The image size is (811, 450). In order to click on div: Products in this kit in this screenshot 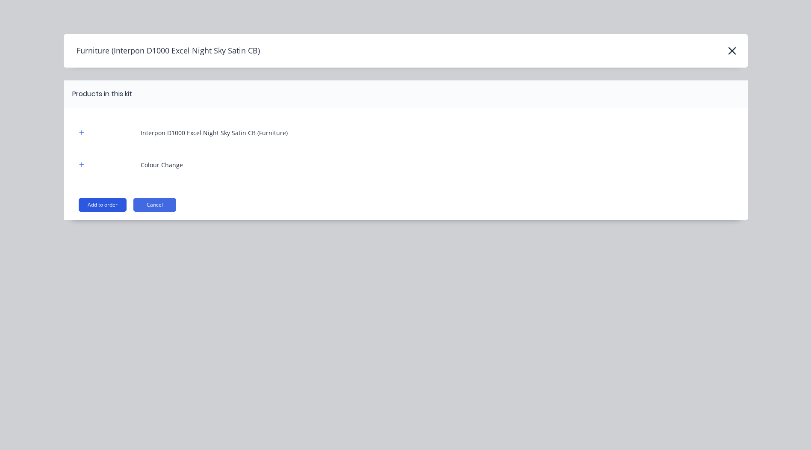, I will do `click(102, 94)`.